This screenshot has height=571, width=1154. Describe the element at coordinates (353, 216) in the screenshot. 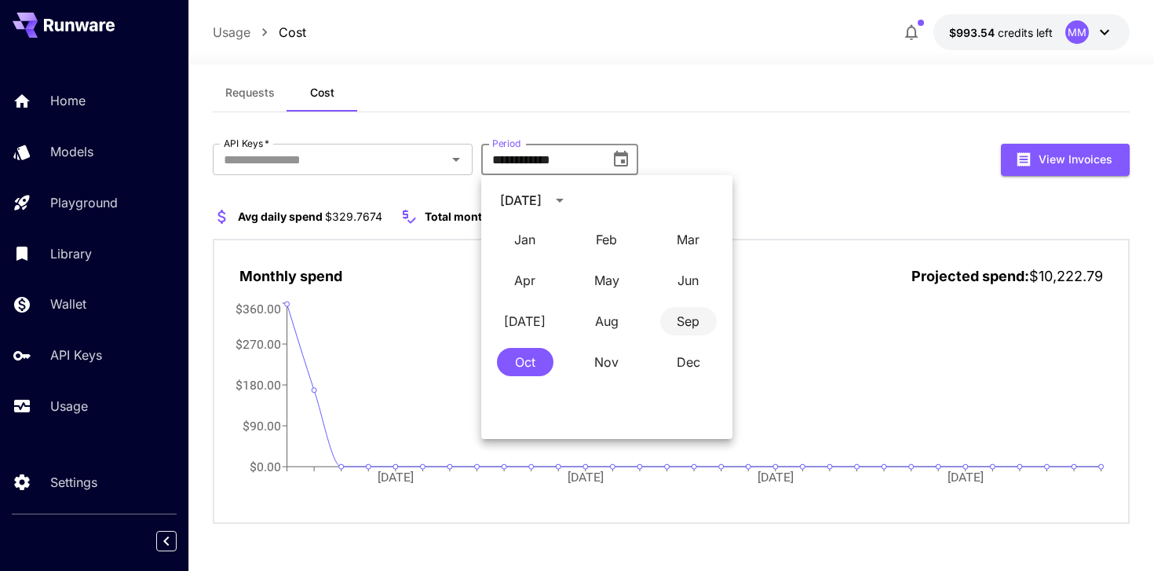

I see `span: $329.7674` at that location.